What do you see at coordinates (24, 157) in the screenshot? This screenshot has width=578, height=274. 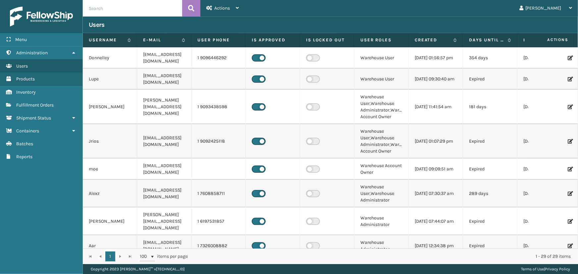 I see `span: Reports` at bounding box center [24, 157].